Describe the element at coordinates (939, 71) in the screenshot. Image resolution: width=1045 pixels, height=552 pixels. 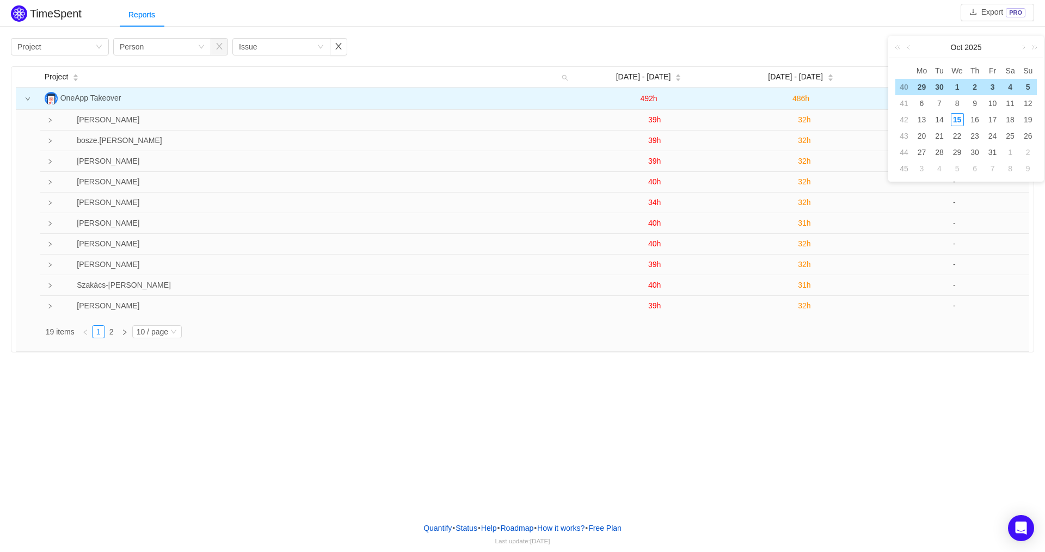
I see `th: Tue` at that location.